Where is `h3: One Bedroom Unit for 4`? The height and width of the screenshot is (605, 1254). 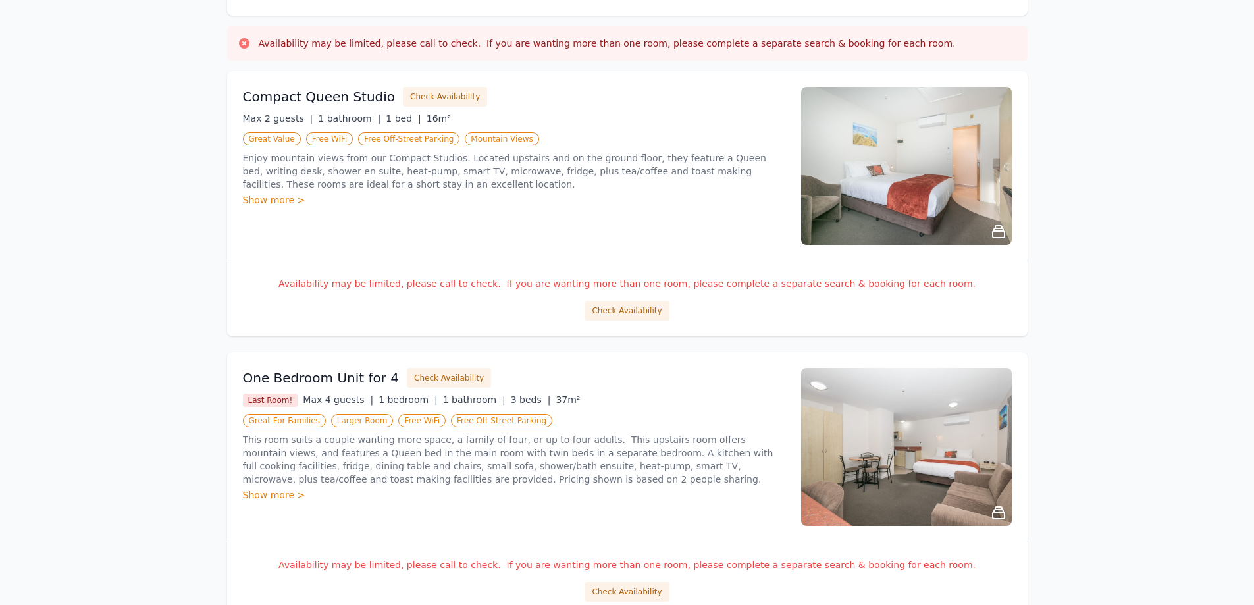 h3: One Bedroom Unit for 4 is located at coordinates (321, 378).